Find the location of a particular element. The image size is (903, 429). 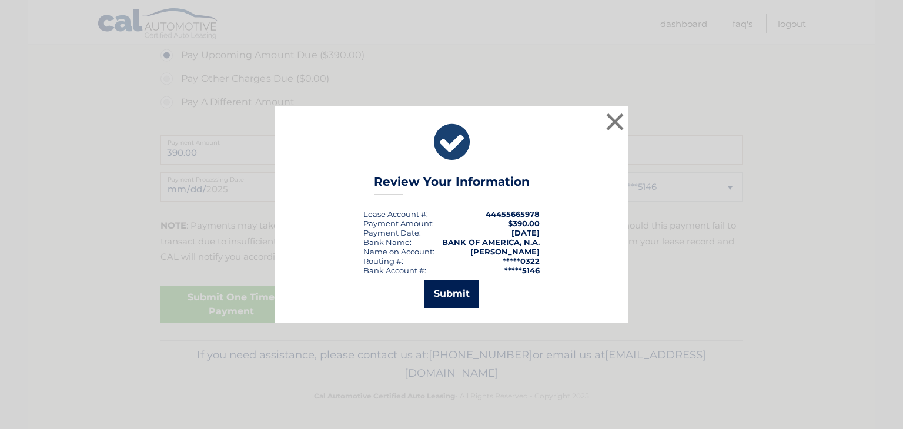

h3: Review Your Information is located at coordinates (452, 185).